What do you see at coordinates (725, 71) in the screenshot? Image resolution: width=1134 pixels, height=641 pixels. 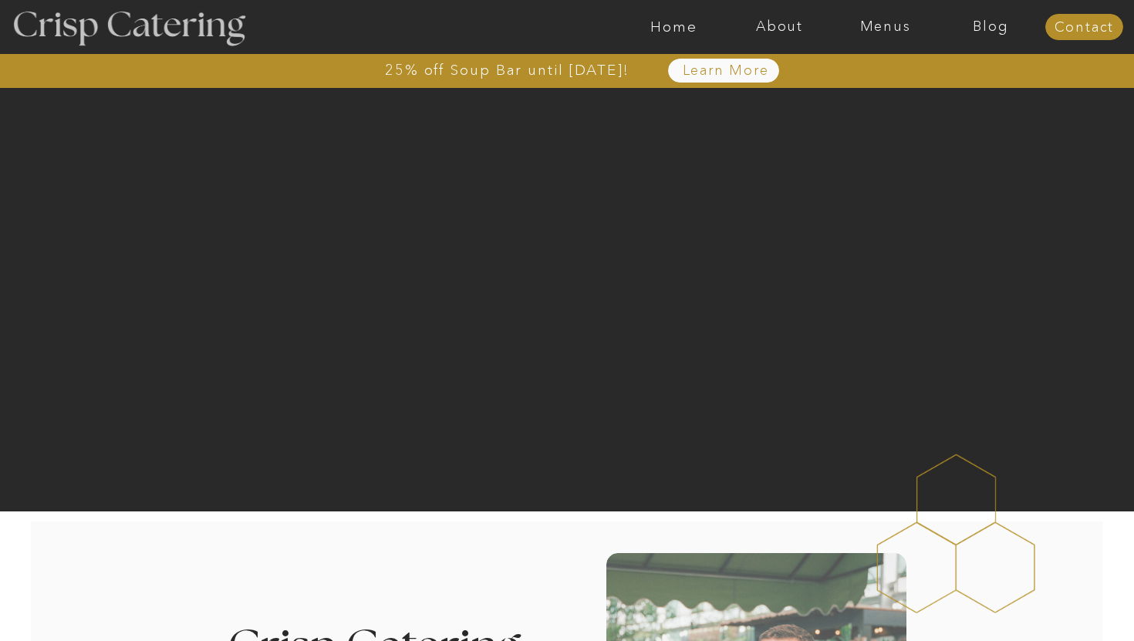 I see `nav: Learn More` at bounding box center [725, 71].